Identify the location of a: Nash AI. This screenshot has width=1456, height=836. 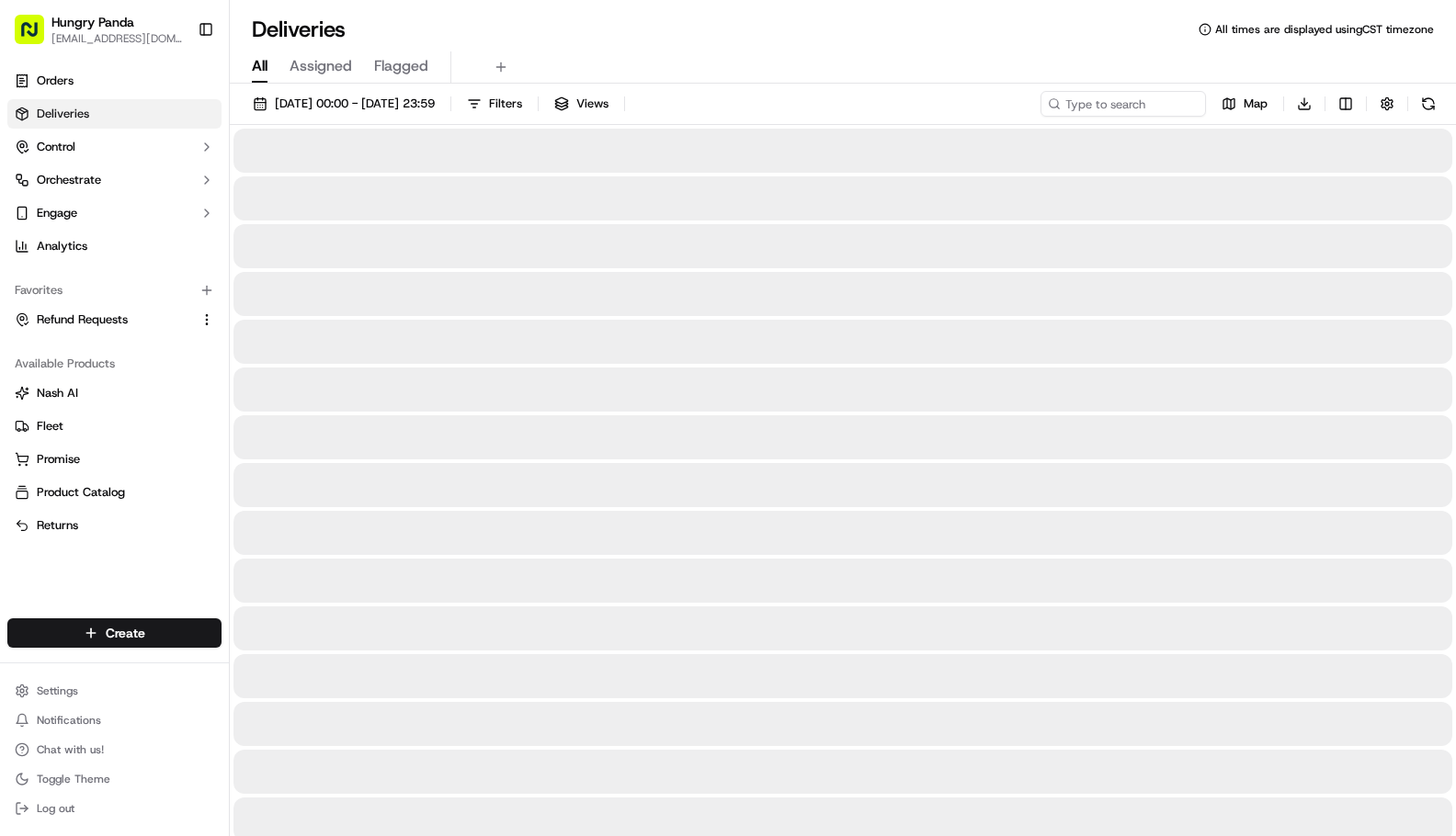
(114, 394).